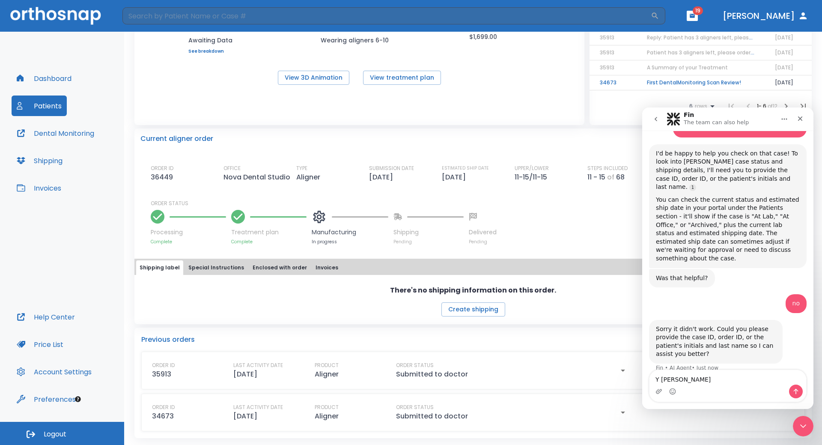 The width and height of the screenshot is (822, 445). What do you see at coordinates (211, 51) in the screenshot?
I see `a: See breakdown` at bounding box center [211, 51].